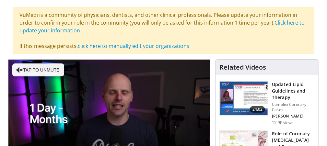 The image size is (327, 146). I want to click on a: click here to manually edit your organizations, so click(134, 46).